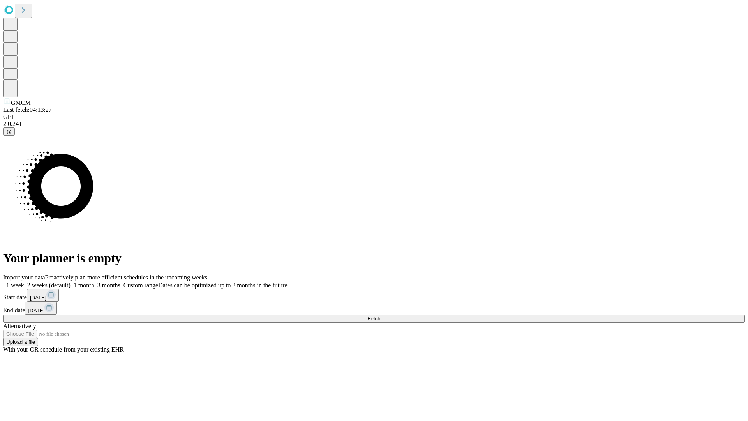  Describe the element at coordinates (19, 326) in the screenshot. I see `span: Alternatively` at that location.